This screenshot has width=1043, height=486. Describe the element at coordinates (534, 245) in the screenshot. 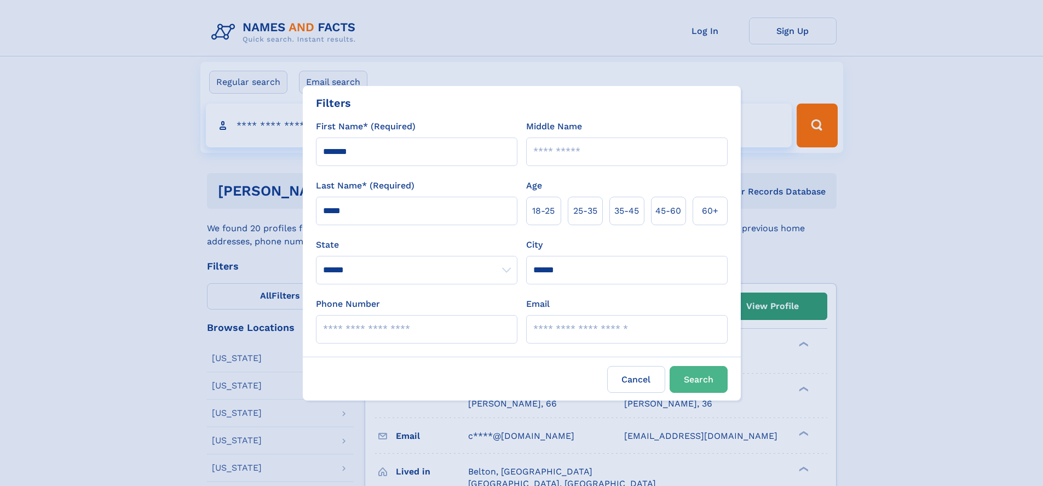

I see `label: City` at that location.